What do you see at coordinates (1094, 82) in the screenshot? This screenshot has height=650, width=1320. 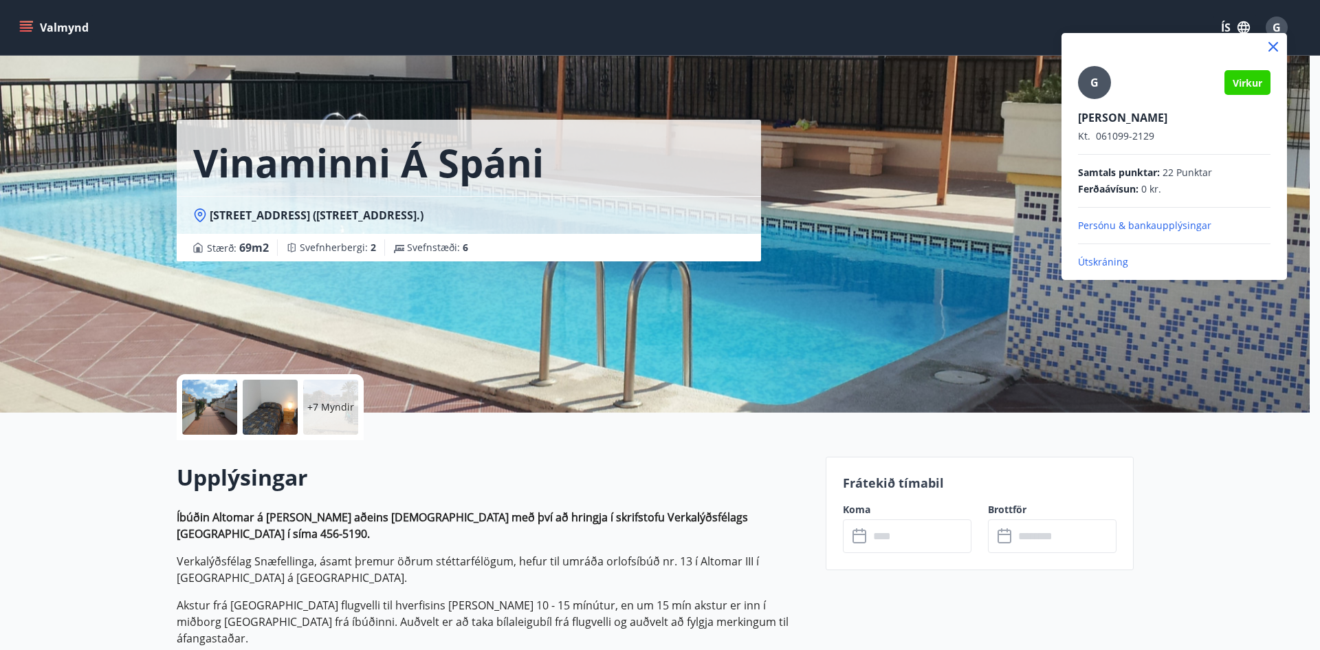 I see `span: G` at bounding box center [1094, 82].